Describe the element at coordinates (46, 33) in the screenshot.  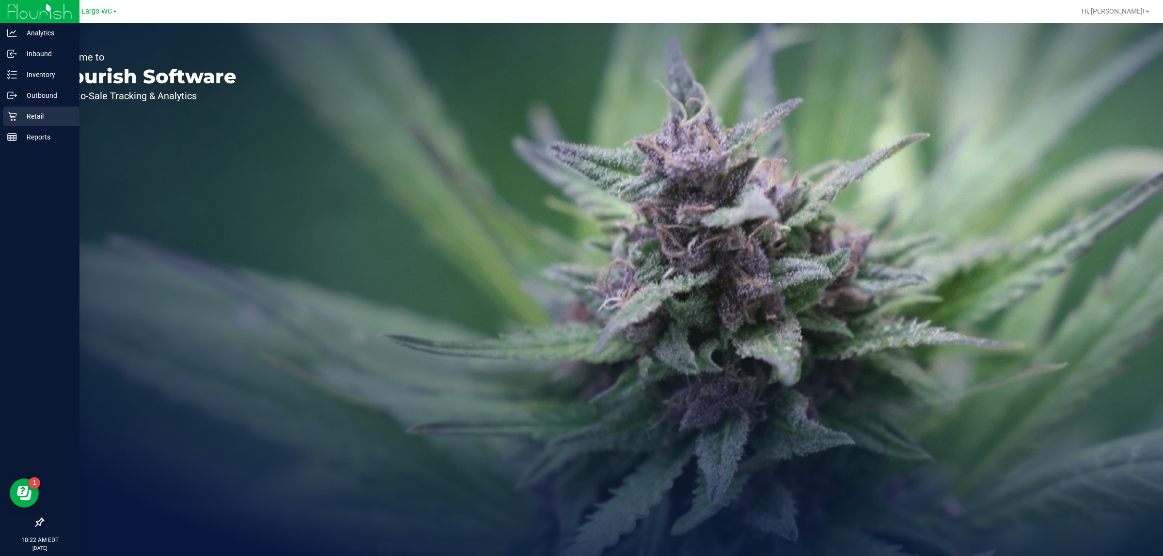
I see `p: Analytics` at that location.